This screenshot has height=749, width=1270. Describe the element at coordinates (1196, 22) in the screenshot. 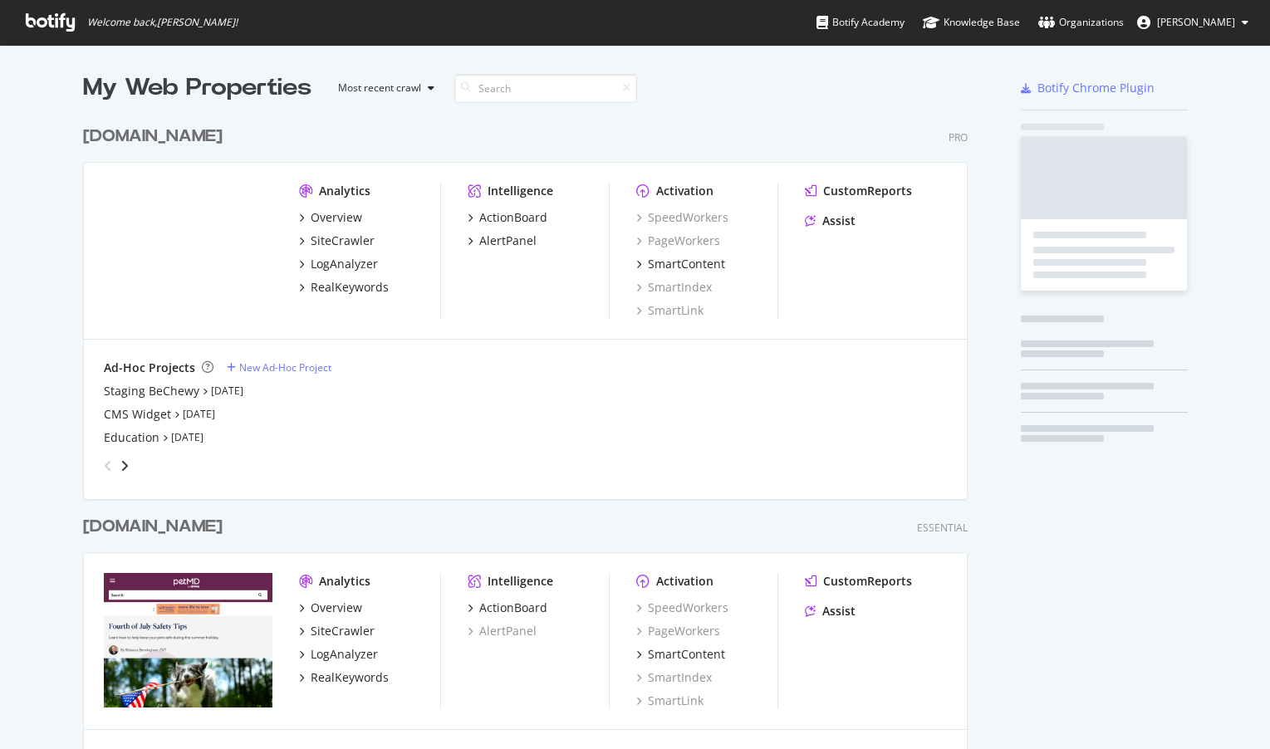

I see `span: Mitchell Abdullah` at that location.